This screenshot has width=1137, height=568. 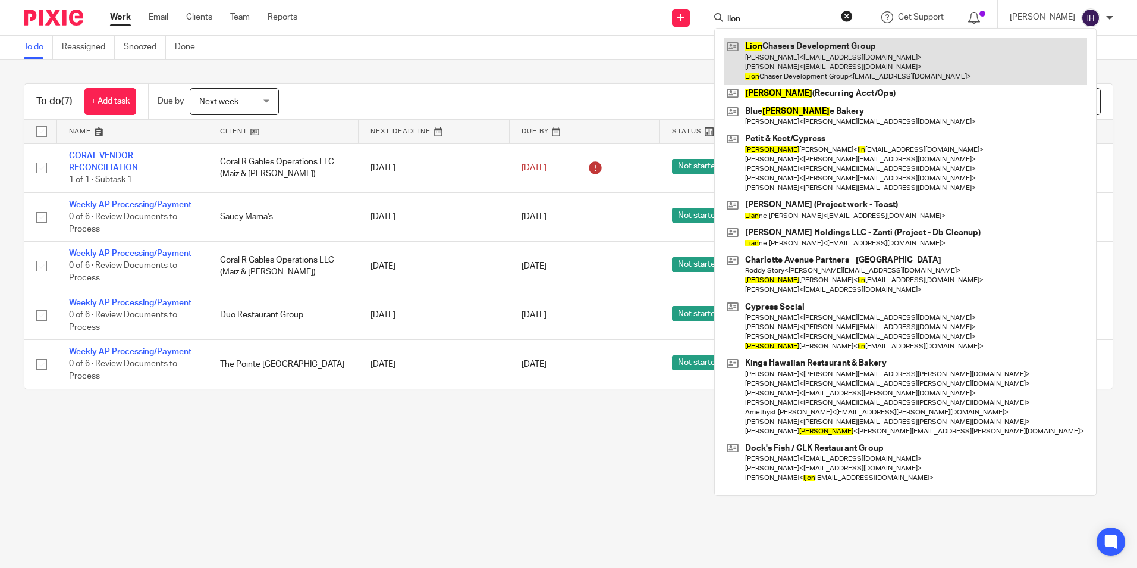 I want to click on a: Done, so click(x=189, y=47).